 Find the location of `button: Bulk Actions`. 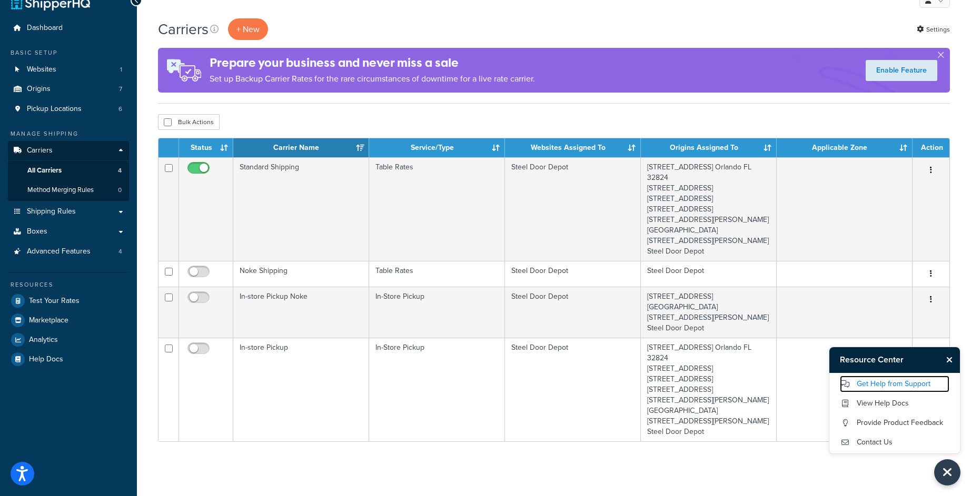

button: Bulk Actions is located at coordinates (188, 122).